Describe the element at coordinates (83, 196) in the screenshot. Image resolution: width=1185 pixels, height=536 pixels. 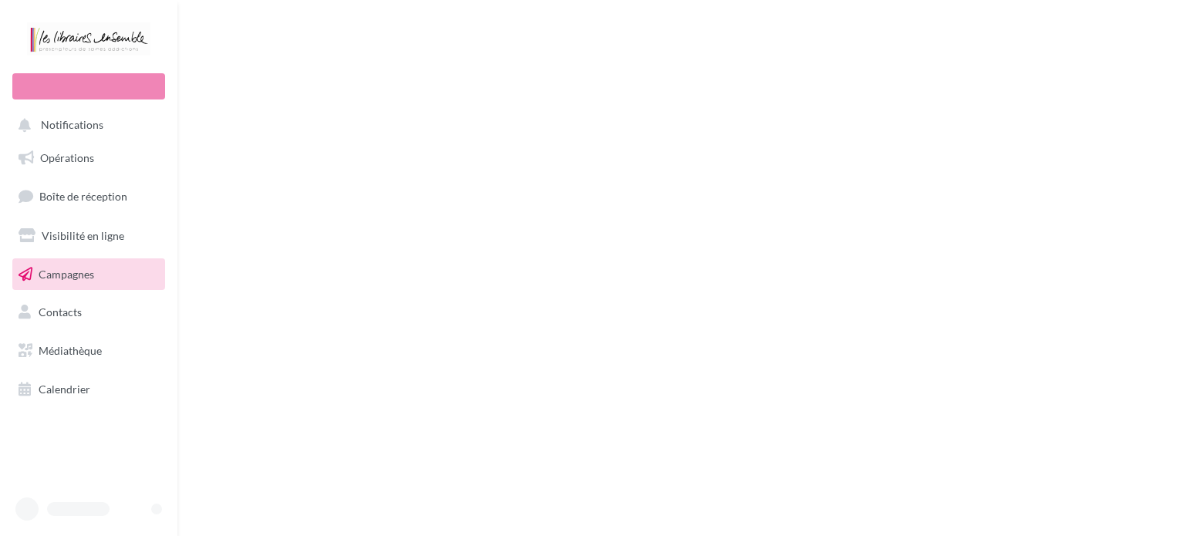
I see `span: Boîte de réception` at that location.